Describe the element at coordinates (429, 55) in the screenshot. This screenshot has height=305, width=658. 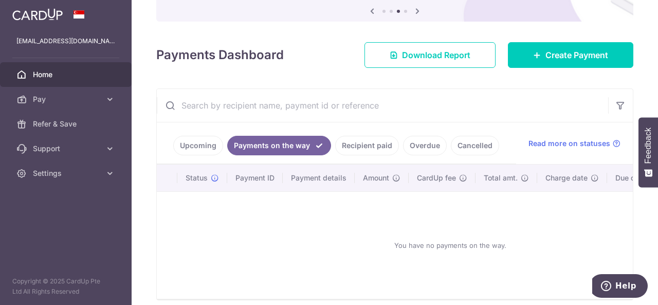
I see `a: Download Report` at that location.